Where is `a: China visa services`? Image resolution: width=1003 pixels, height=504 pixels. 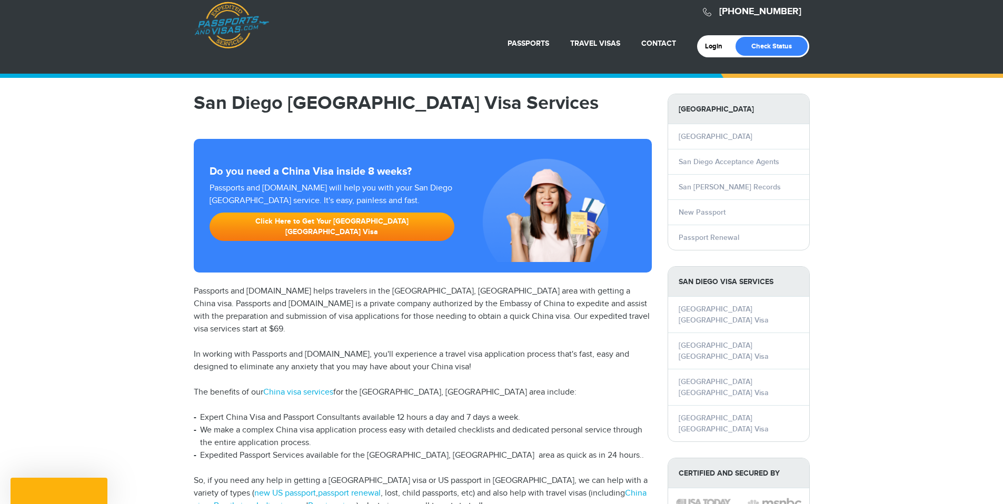 a: China visa services is located at coordinates (298, 392).